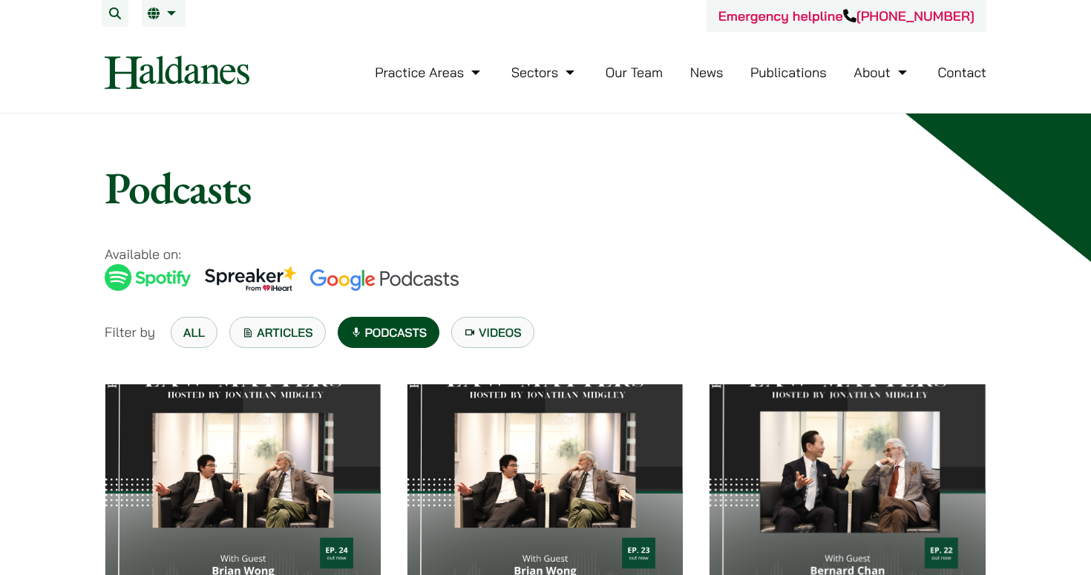  What do you see at coordinates (789, 72) in the screenshot?
I see `a: Publications` at bounding box center [789, 72].